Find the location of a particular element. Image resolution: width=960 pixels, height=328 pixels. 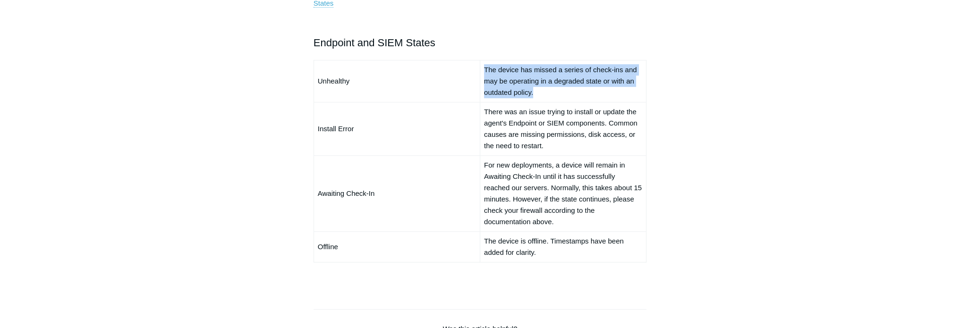

td: Awaiting Check-In is located at coordinates (397, 193).